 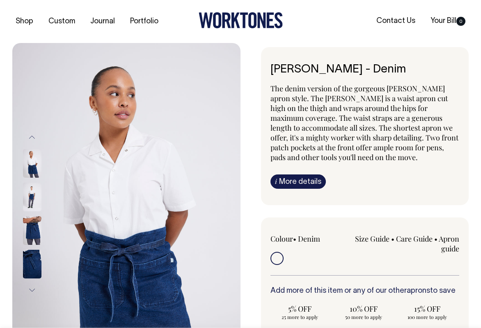 I want to click on a: Journal, so click(x=103, y=21).